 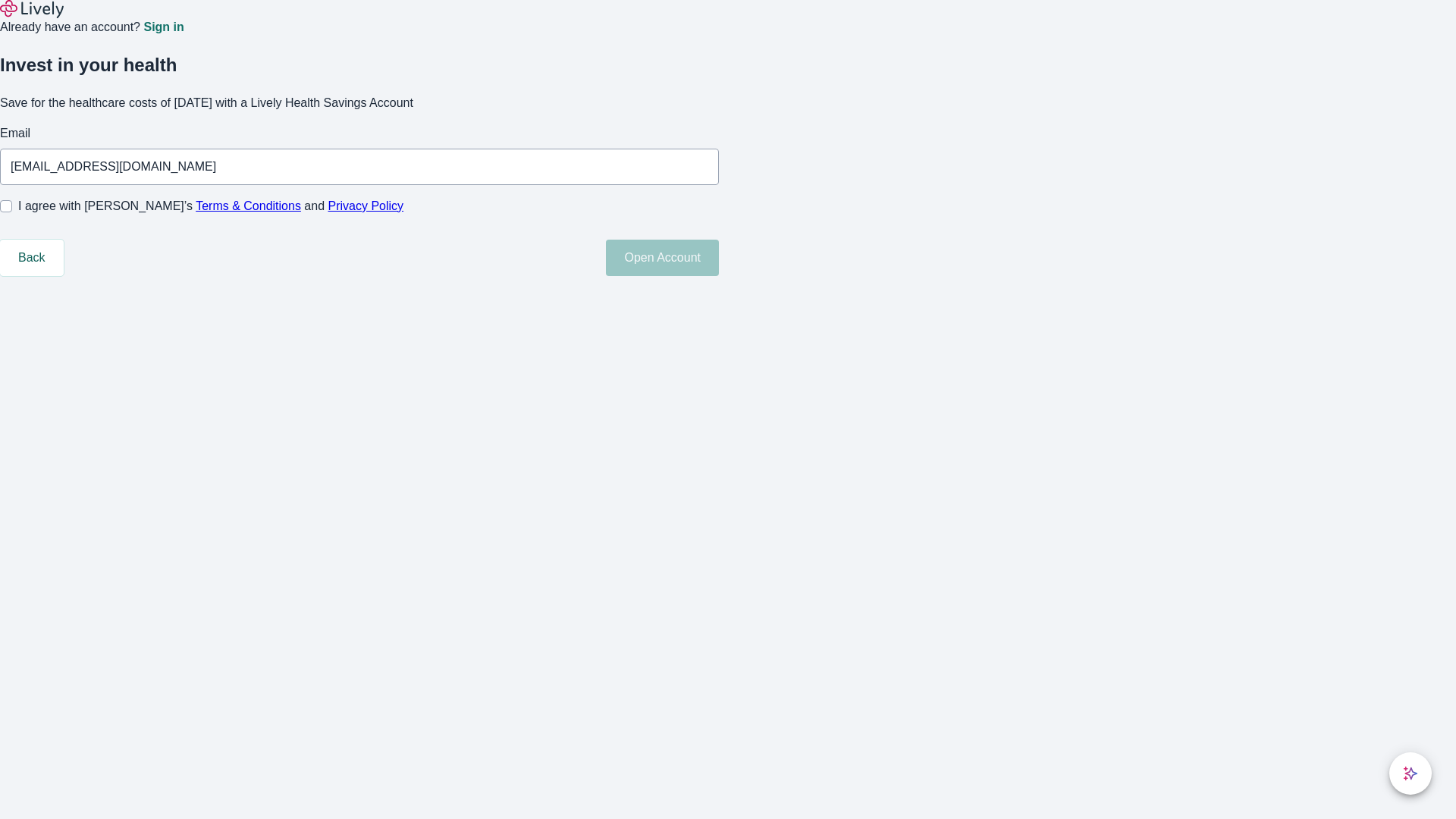 What do you see at coordinates (1410, 773) in the screenshot?
I see `button: chat` at bounding box center [1410, 773].